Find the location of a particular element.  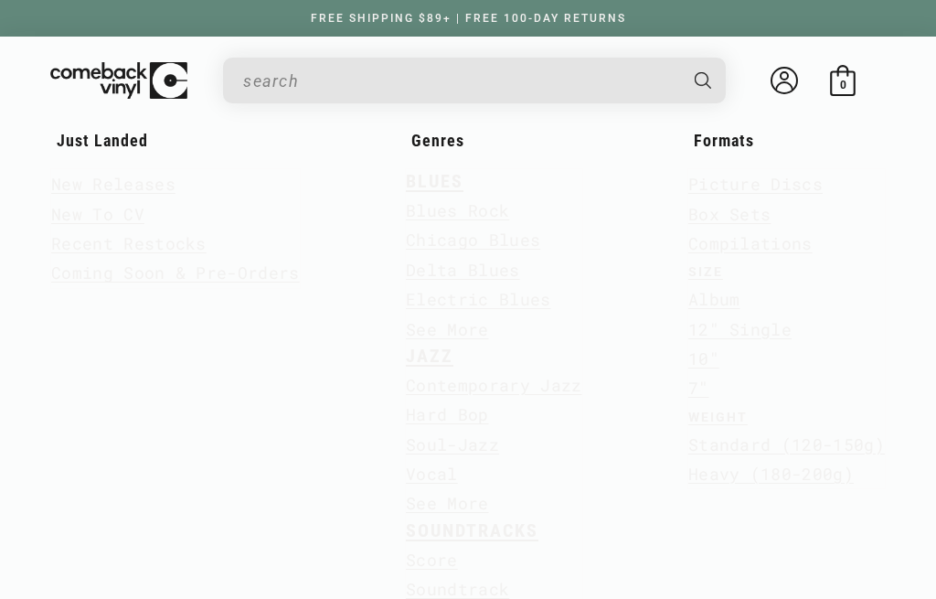

span: Formats is located at coordinates (724, 140).